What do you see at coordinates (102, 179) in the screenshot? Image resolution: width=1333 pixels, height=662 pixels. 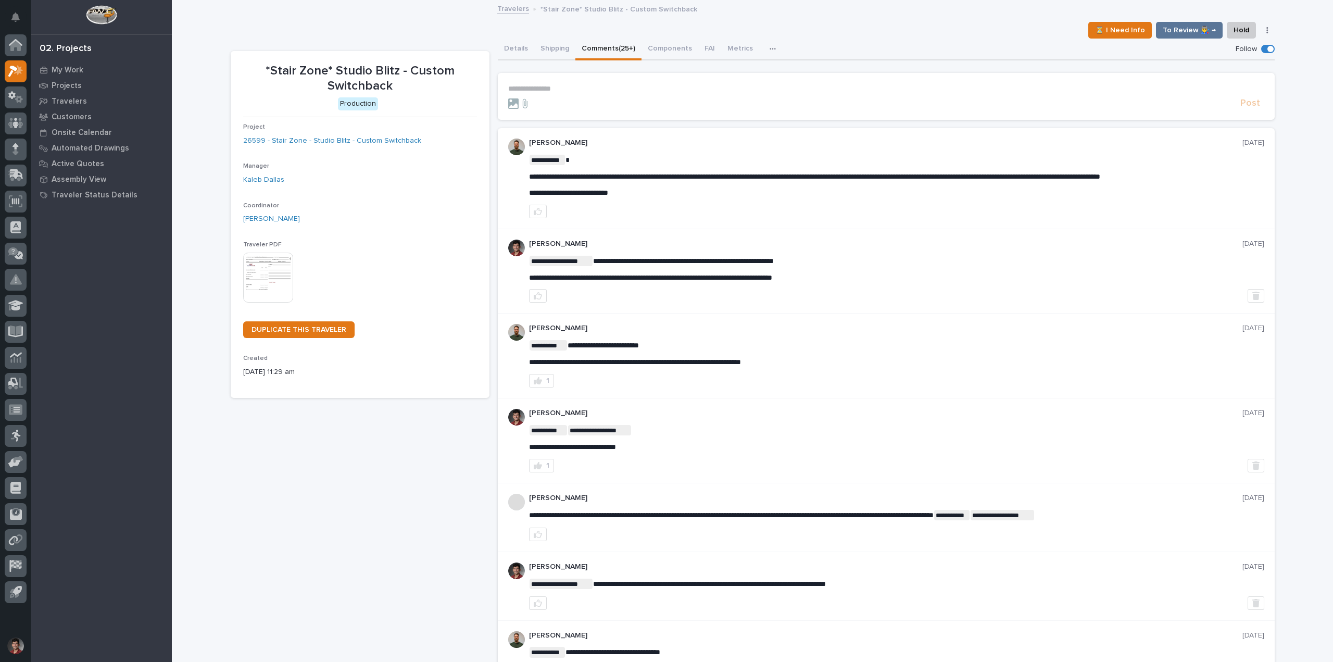 I see `a: Assembly View` at bounding box center [102, 179].